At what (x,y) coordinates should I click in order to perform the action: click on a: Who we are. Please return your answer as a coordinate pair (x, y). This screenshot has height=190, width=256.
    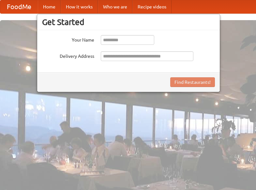
    Looking at the image, I should click on (115, 7).